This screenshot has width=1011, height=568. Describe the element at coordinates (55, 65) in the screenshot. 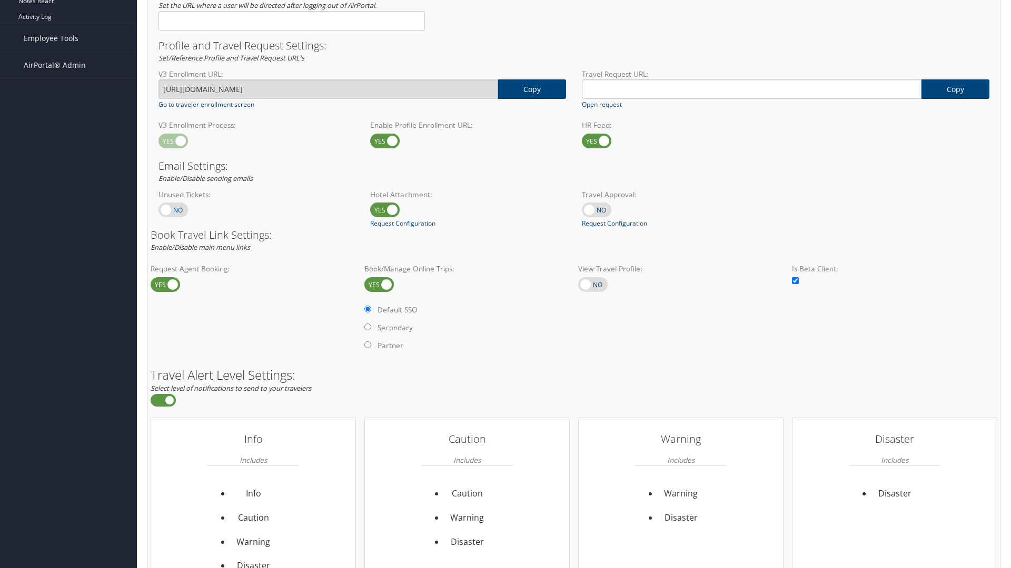

I see `span: AirPortal® Admin` at that location.